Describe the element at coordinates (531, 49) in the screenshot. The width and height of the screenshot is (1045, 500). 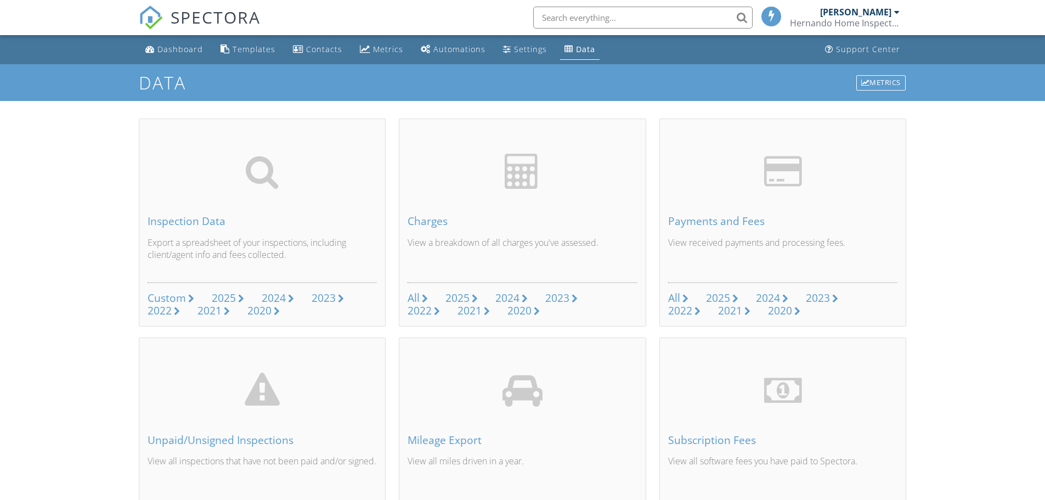
I see `div: Settings` at that location.